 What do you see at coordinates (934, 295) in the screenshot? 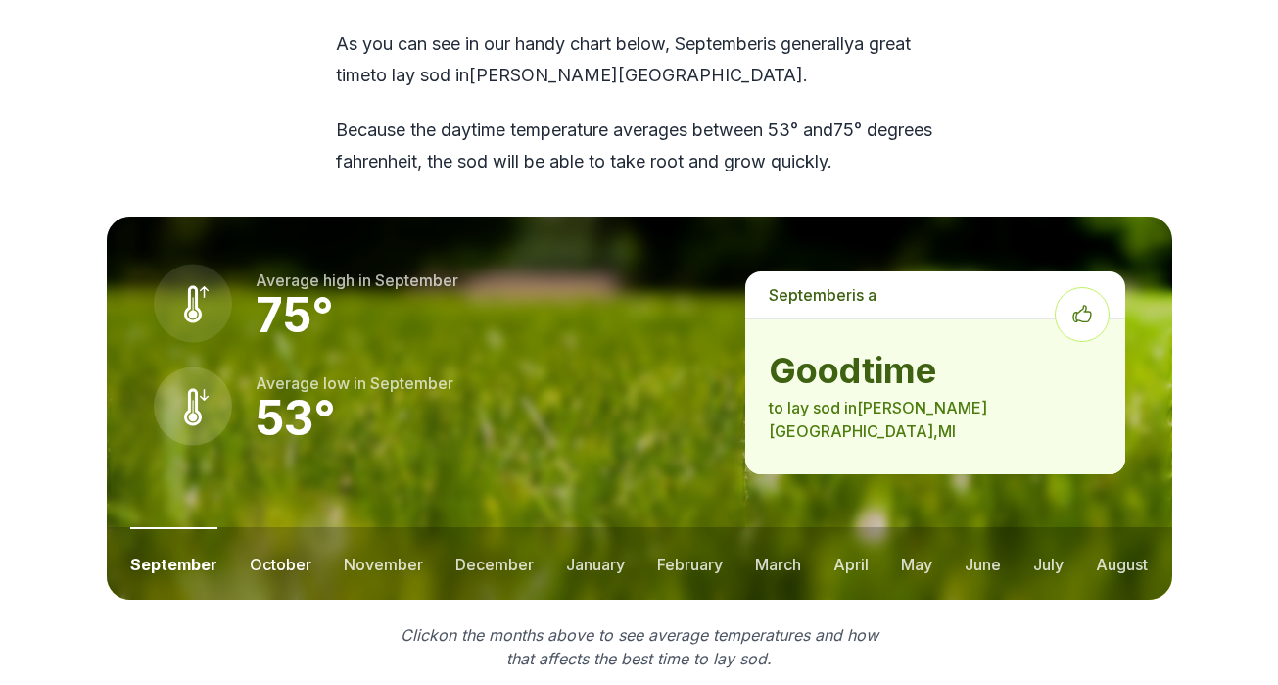
I see `p: is a` at bounding box center [934, 295].